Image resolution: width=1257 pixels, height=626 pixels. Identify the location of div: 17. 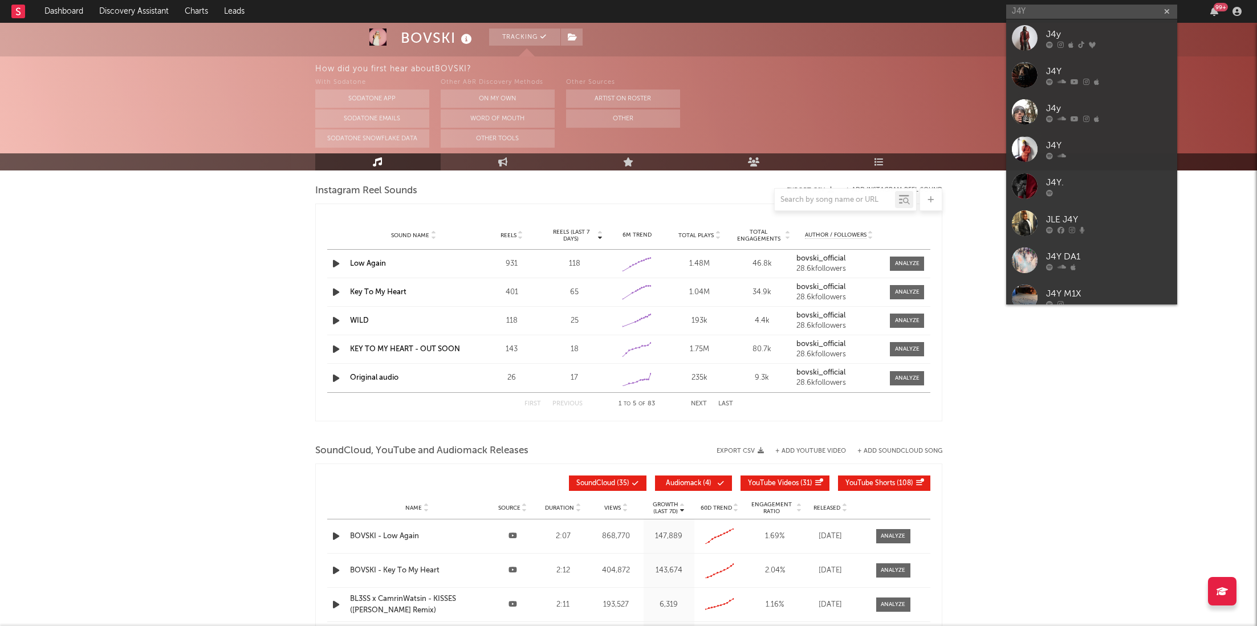
(575, 378).